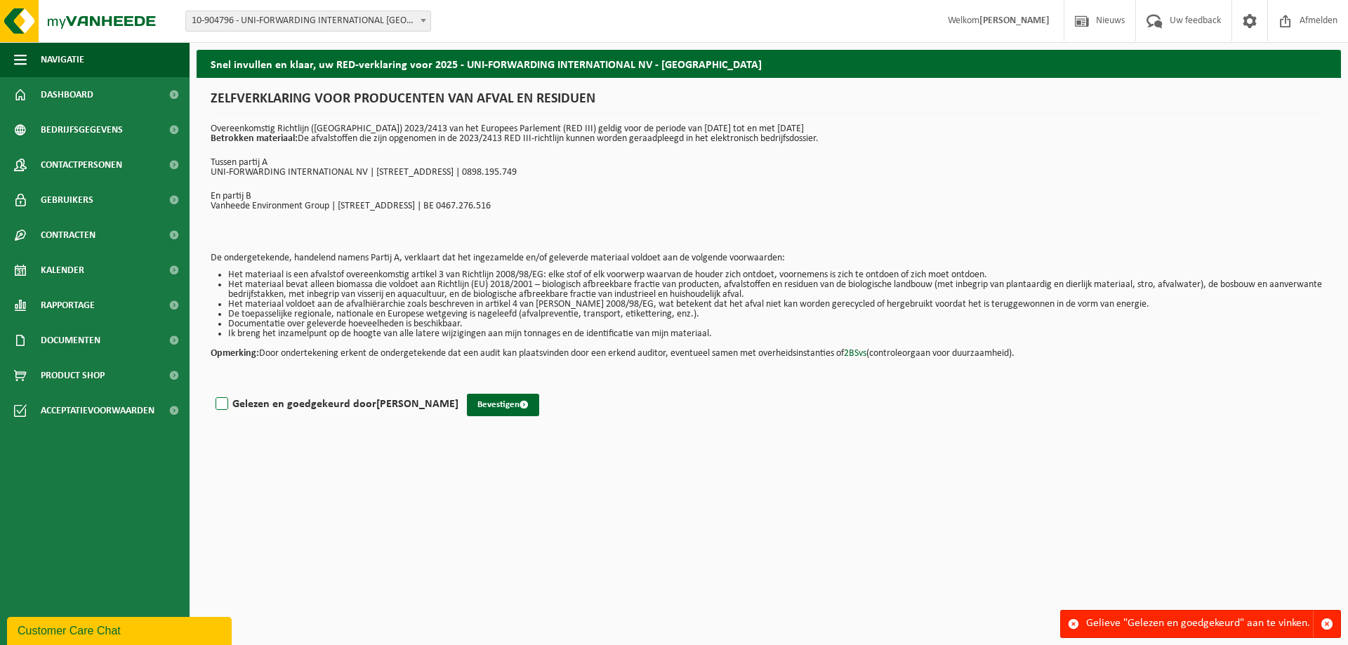  Describe the element at coordinates (777, 334) in the screenshot. I see `li: Ik breng het inzamelpunt op de hoogte van alle latere wijzigingen aan mijn tonnages en de identif...` at that location.